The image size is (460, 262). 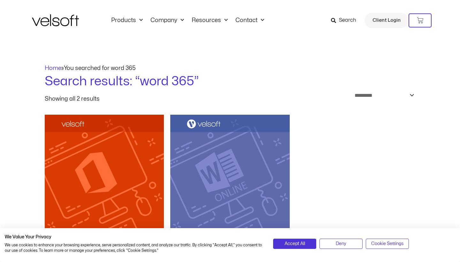 What do you see at coordinates (341, 244) in the screenshot?
I see `button: Deny all cookies` at bounding box center [341, 244].